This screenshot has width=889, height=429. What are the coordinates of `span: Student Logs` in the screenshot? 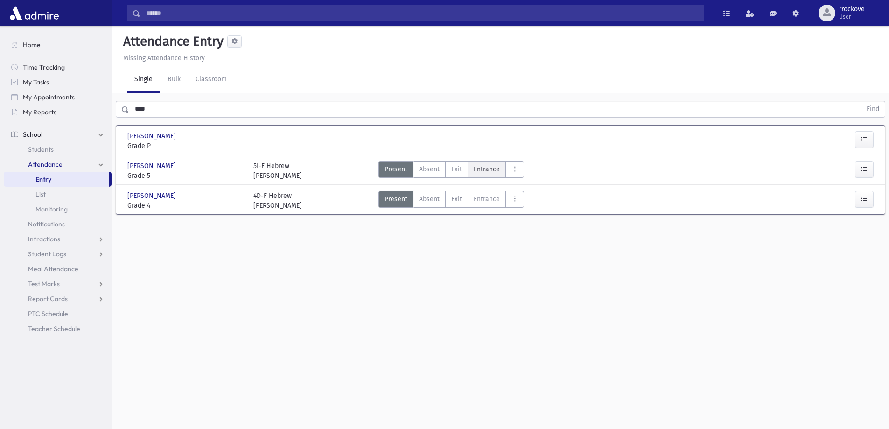 It's located at (47, 254).